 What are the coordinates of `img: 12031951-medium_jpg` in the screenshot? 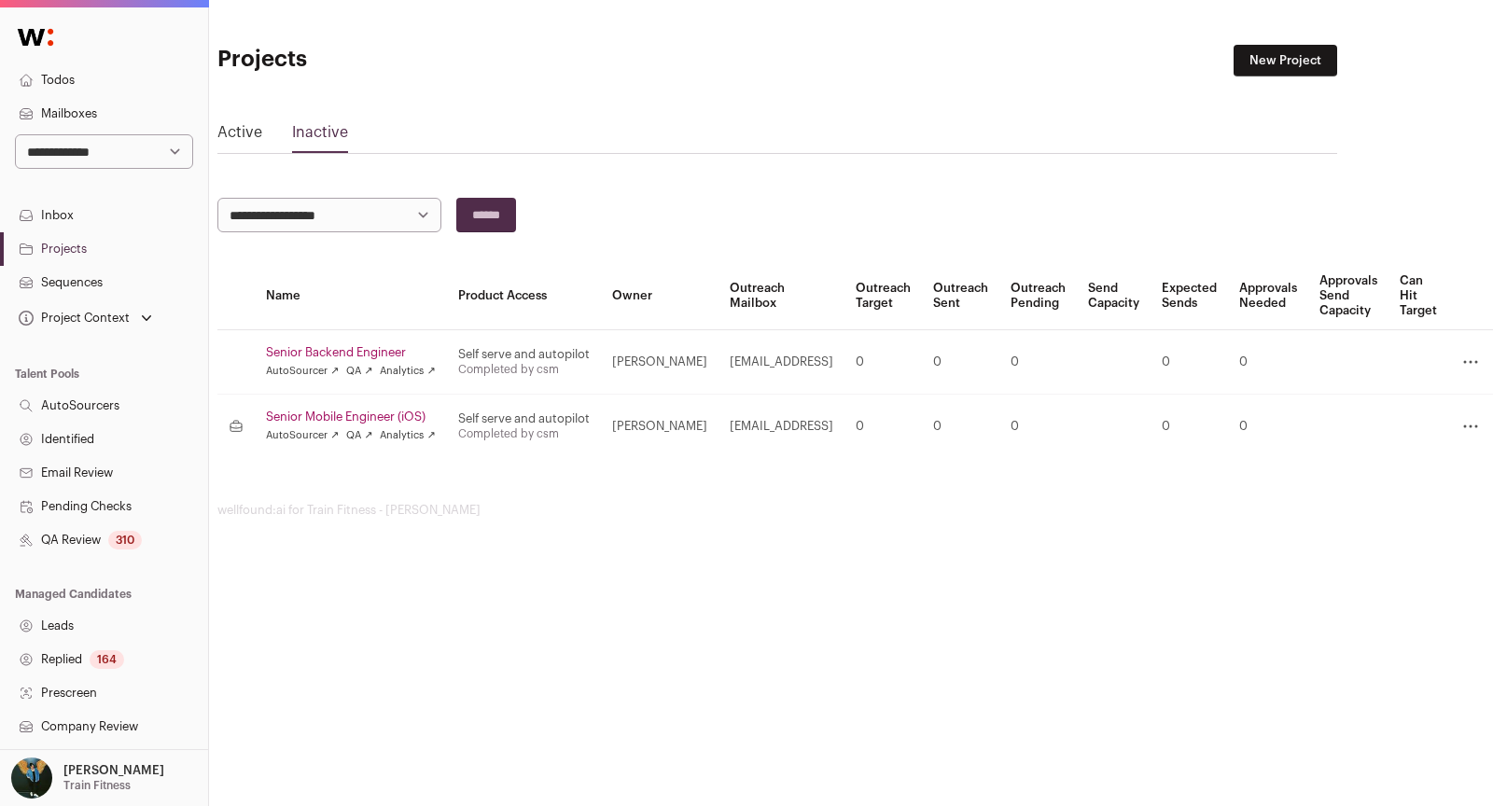 It's located at (32, 778).